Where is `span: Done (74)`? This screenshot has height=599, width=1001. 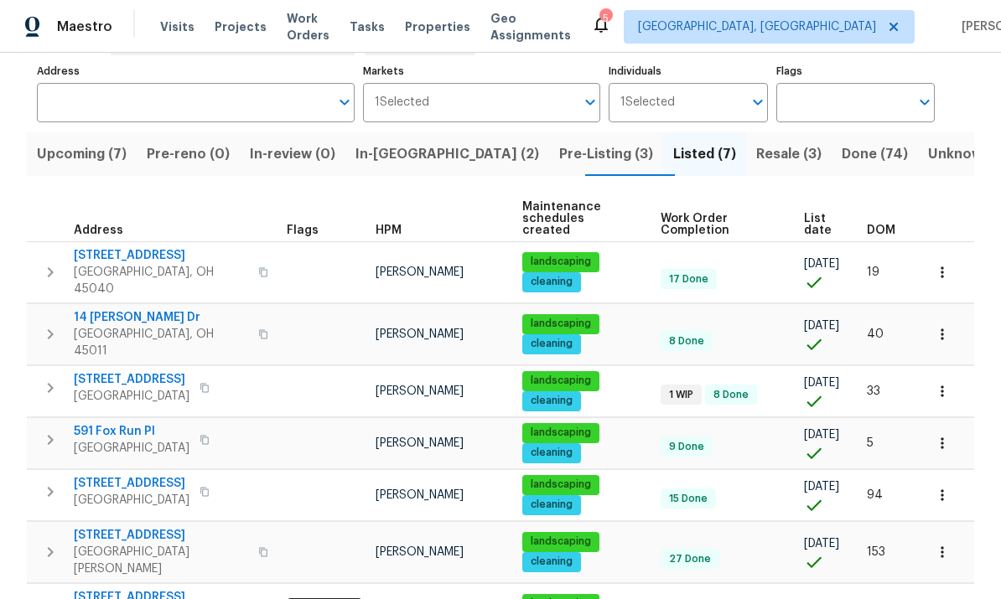
span: Done (74) is located at coordinates (874, 154).